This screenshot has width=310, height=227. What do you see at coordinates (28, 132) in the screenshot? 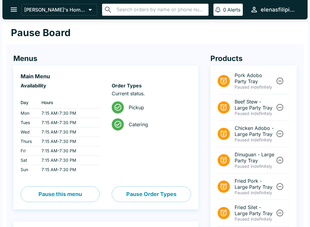
I see `td: Wed` at bounding box center [28, 132].